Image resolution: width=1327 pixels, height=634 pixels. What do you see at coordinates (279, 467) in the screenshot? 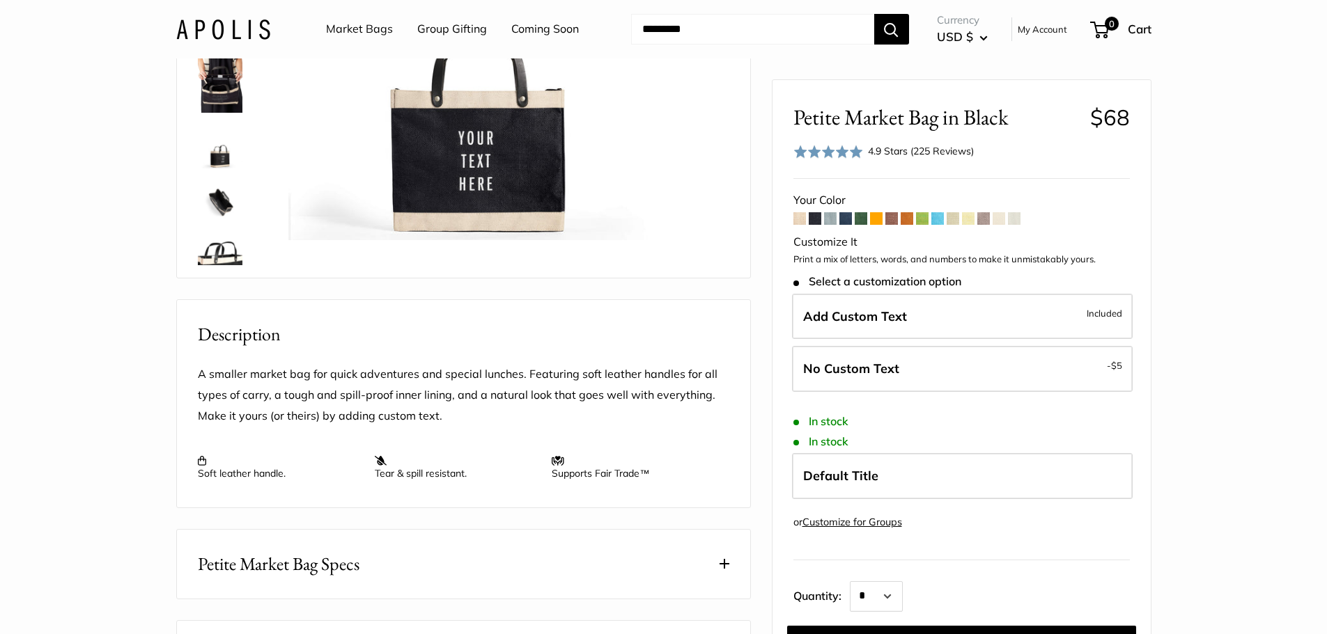
I see `p: Soft leather handle.` at bounding box center [279, 467].